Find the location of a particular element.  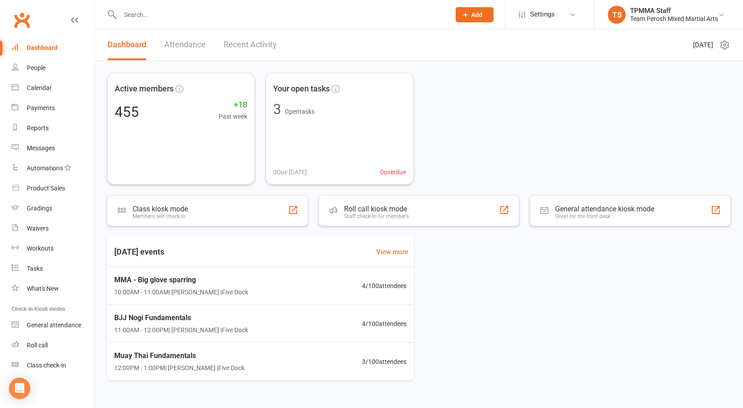

div: Class kiosk mode is located at coordinates (160, 209).